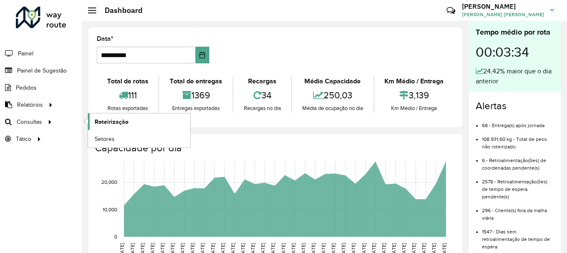 Image resolution: width=567 pixels, height=253 pixels. I want to click on h2: Dashboard, so click(119, 10).